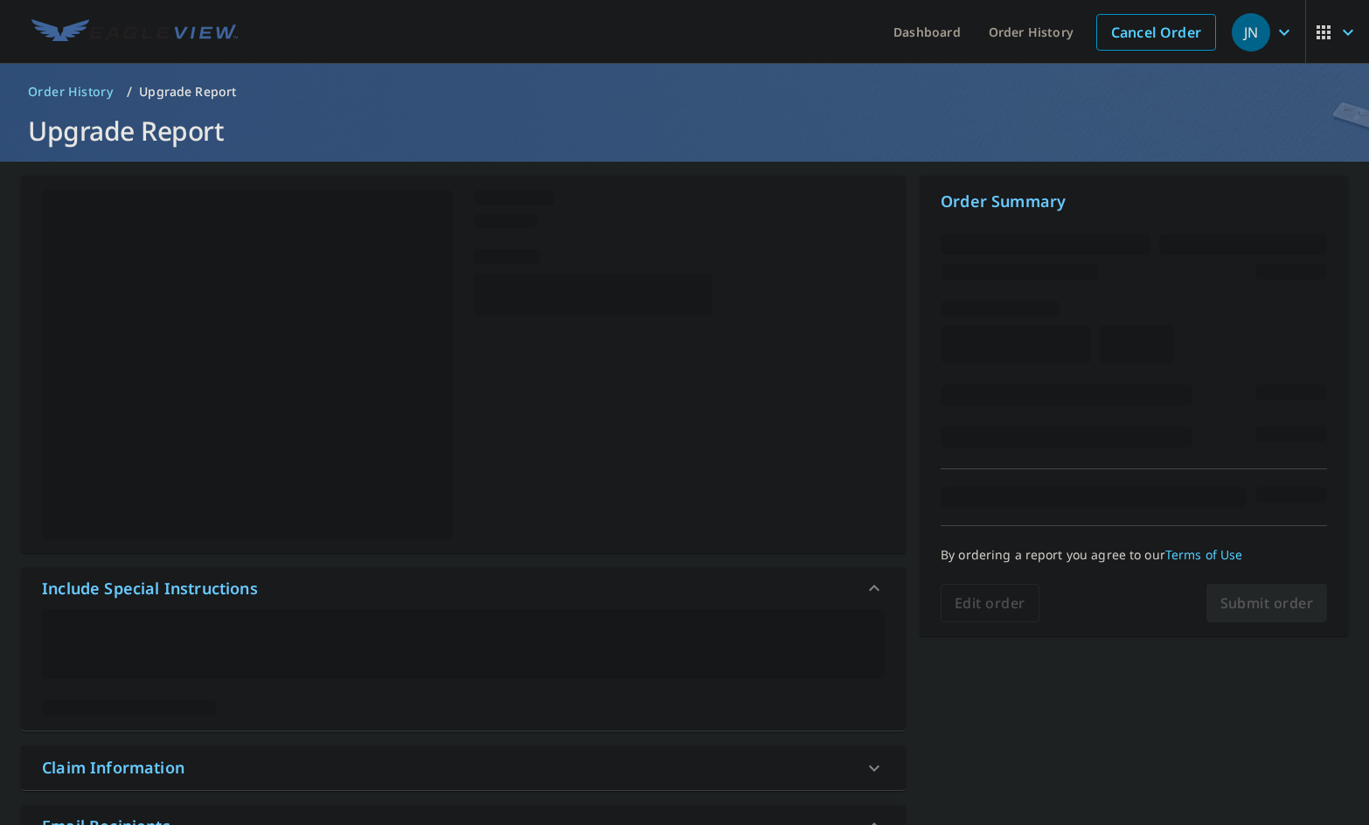  What do you see at coordinates (1156, 32) in the screenshot?
I see `a: Cancel Order` at bounding box center [1156, 32].